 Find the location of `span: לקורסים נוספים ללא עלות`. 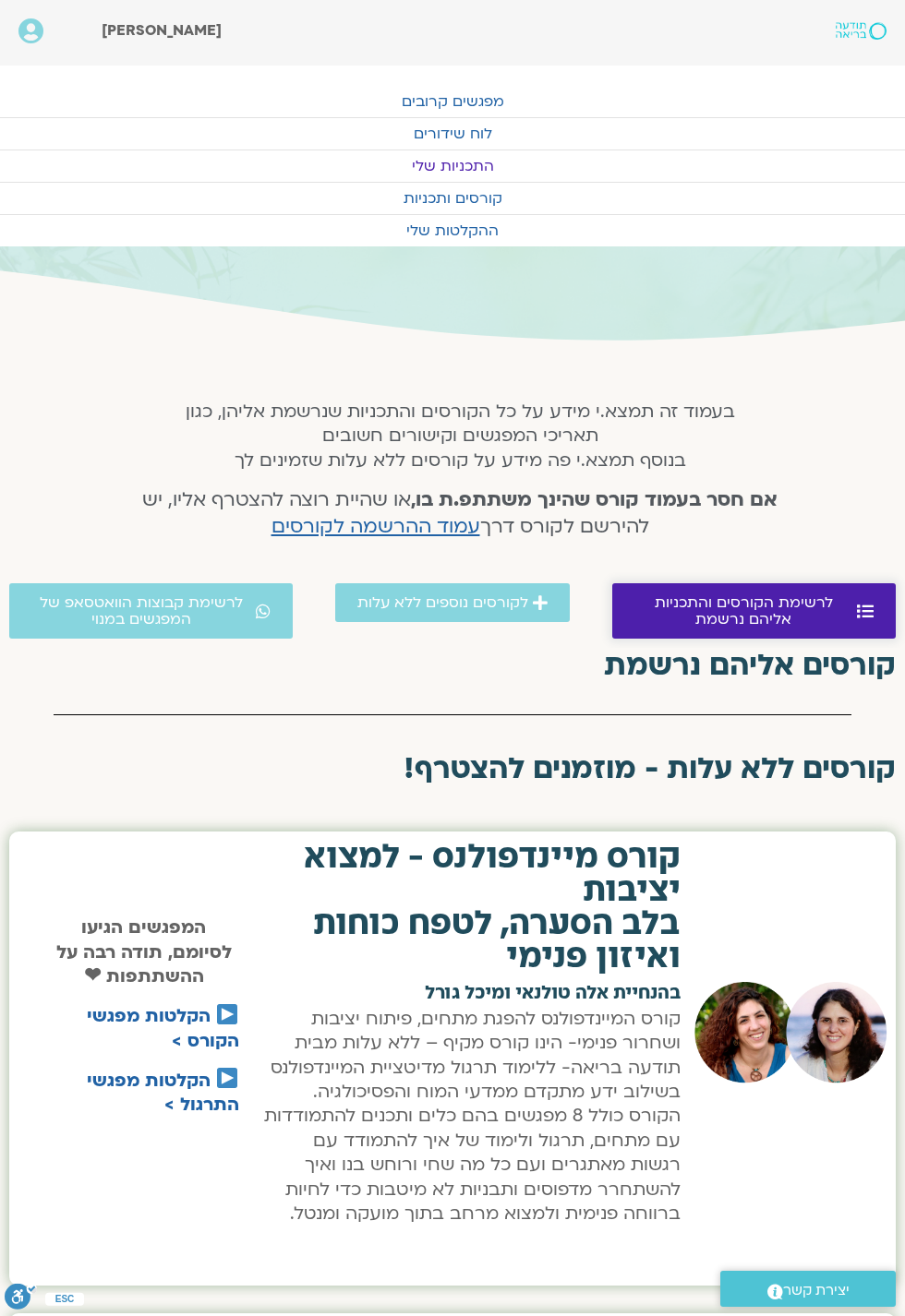

span: לקורסים נוספים ללא עלות is located at coordinates (442, 603).